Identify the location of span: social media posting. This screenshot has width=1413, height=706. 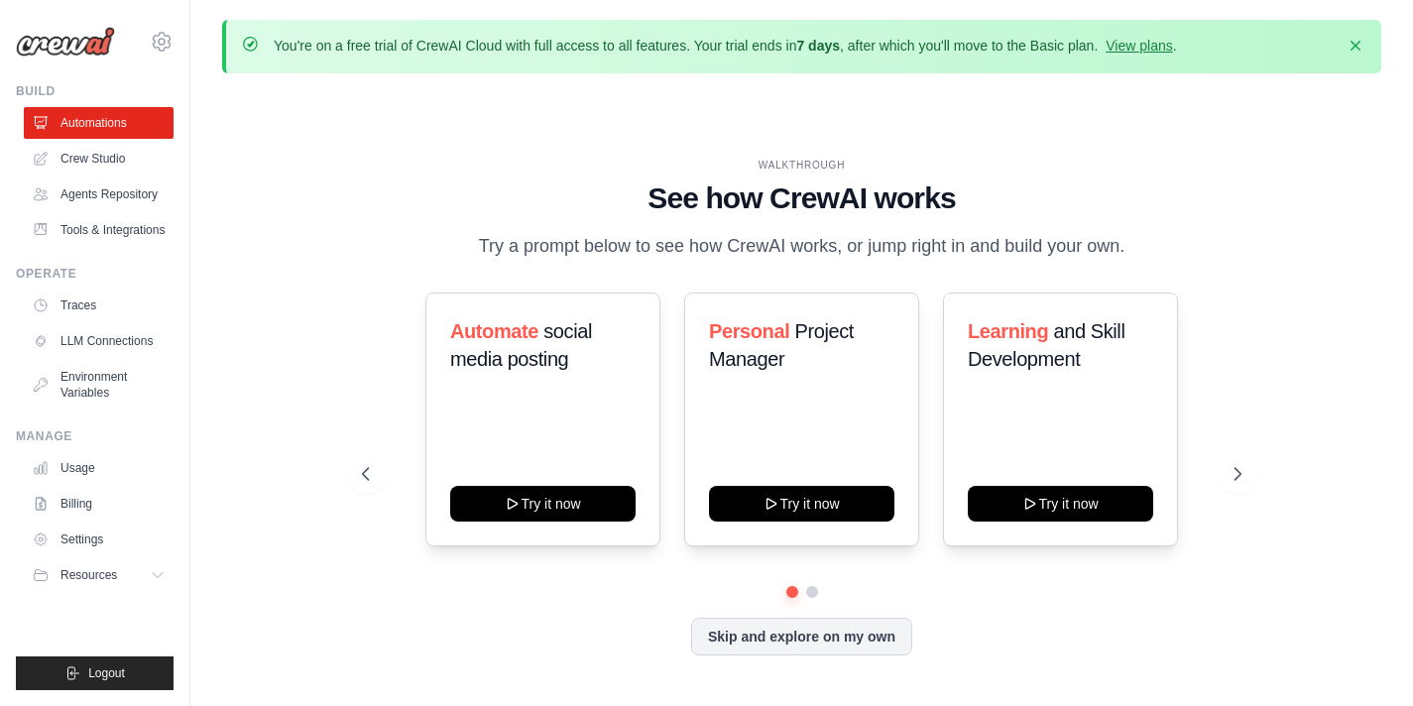
(521, 345).